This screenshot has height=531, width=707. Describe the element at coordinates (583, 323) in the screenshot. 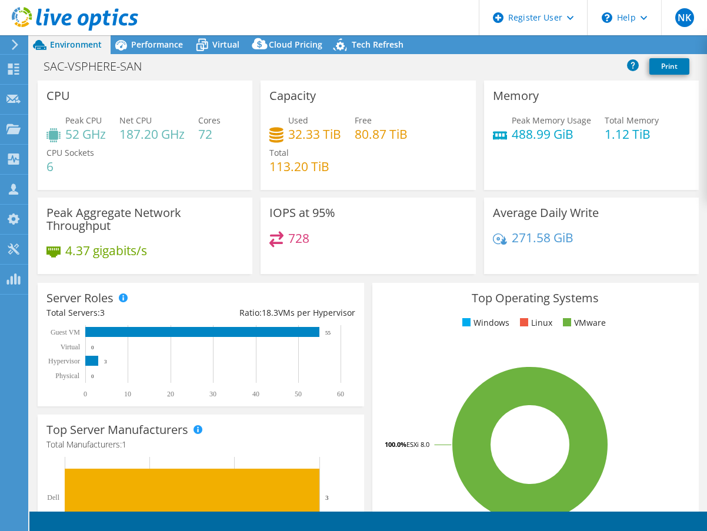

I see `li: VMware` at that location.